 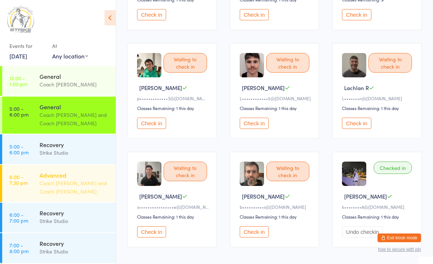 What do you see at coordinates (393, 167) in the screenshot?
I see `div: Checked in` at bounding box center [393, 167].